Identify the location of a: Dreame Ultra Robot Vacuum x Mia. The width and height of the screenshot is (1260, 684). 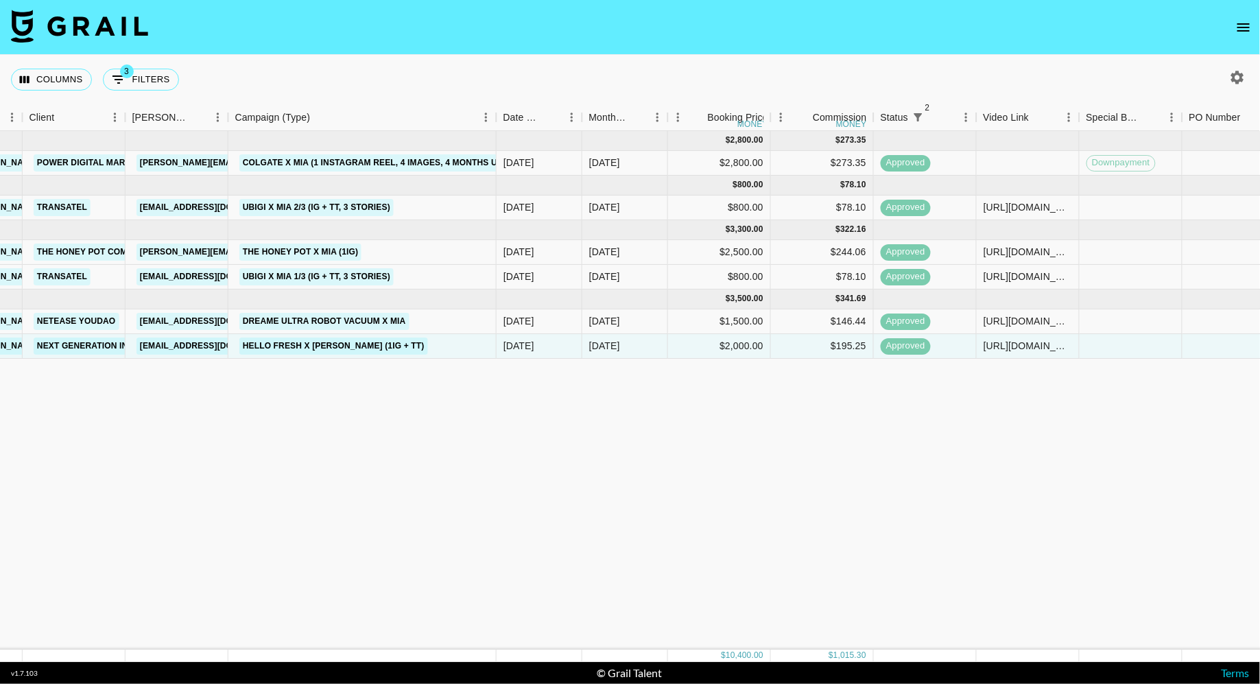
(324, 321).